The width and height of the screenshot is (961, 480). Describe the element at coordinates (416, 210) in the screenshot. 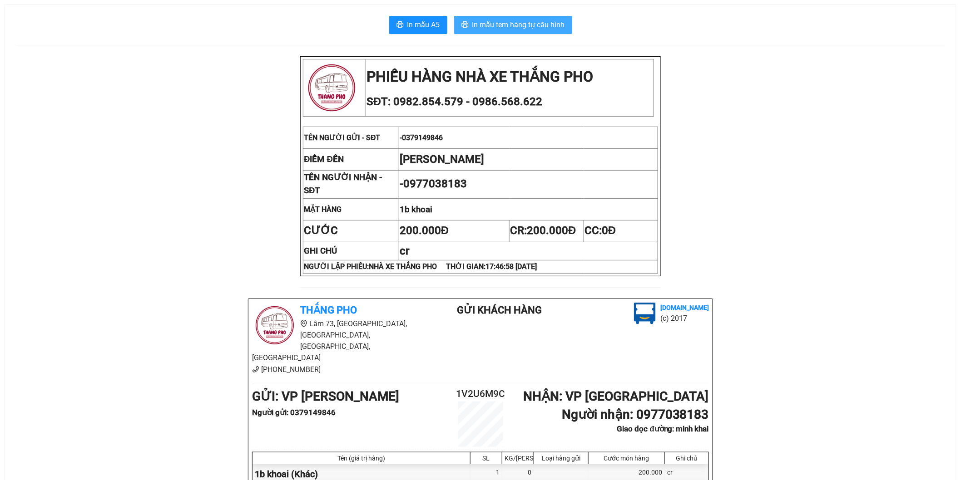

I see `span: 1b khoai` at that location.